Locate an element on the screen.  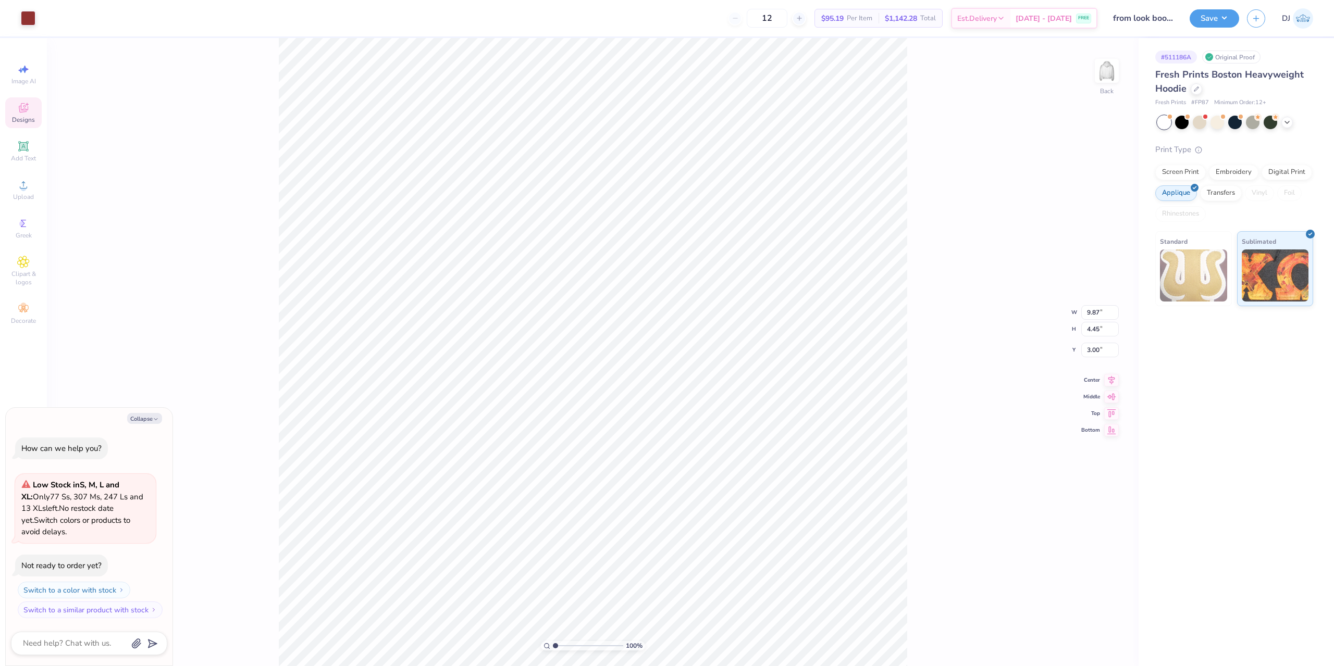
span: Fresh Prints Boston Heavyweight Hoodie is located at coordinates (1229, 81).